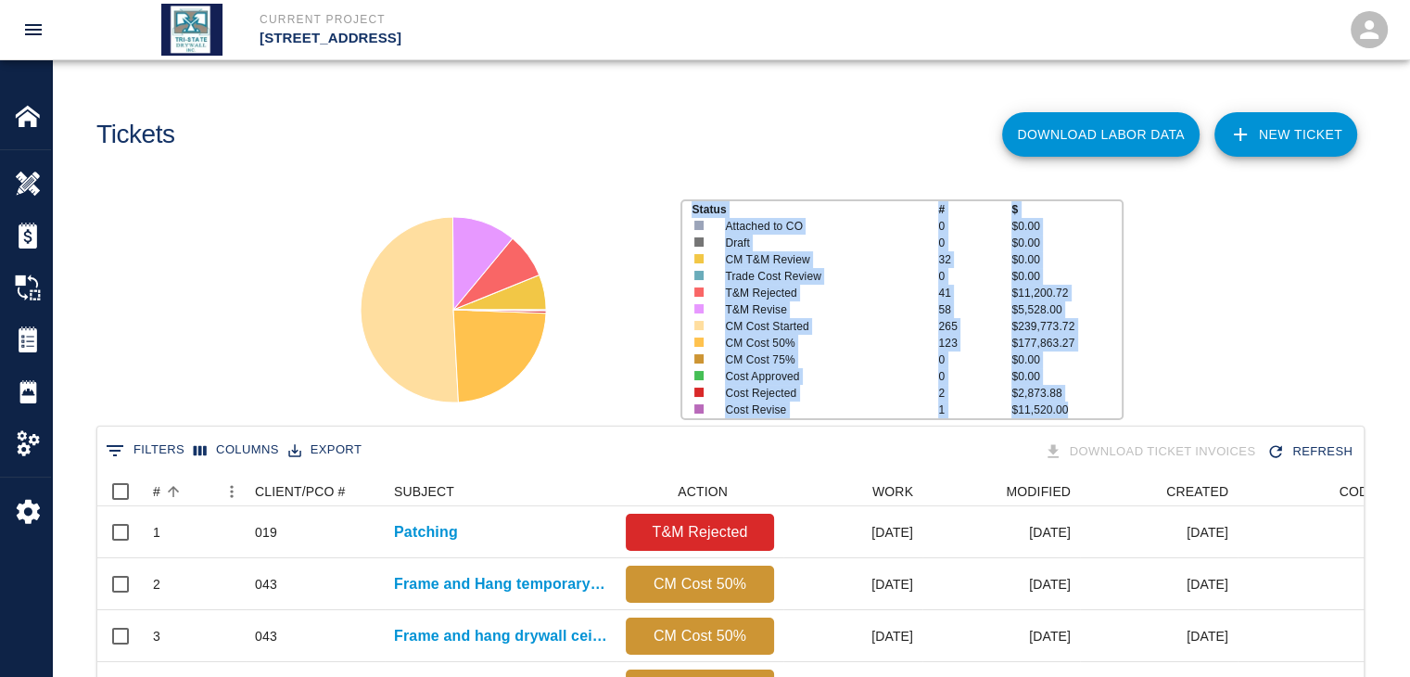 The height and width of the screenshot is (677, 1410). I want to click on button: Sort, so click(173, 491).